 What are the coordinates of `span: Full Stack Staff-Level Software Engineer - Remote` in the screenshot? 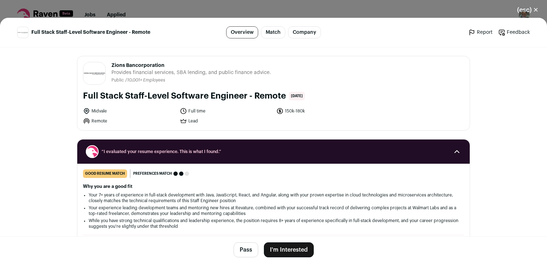 It's located at (91, 32).